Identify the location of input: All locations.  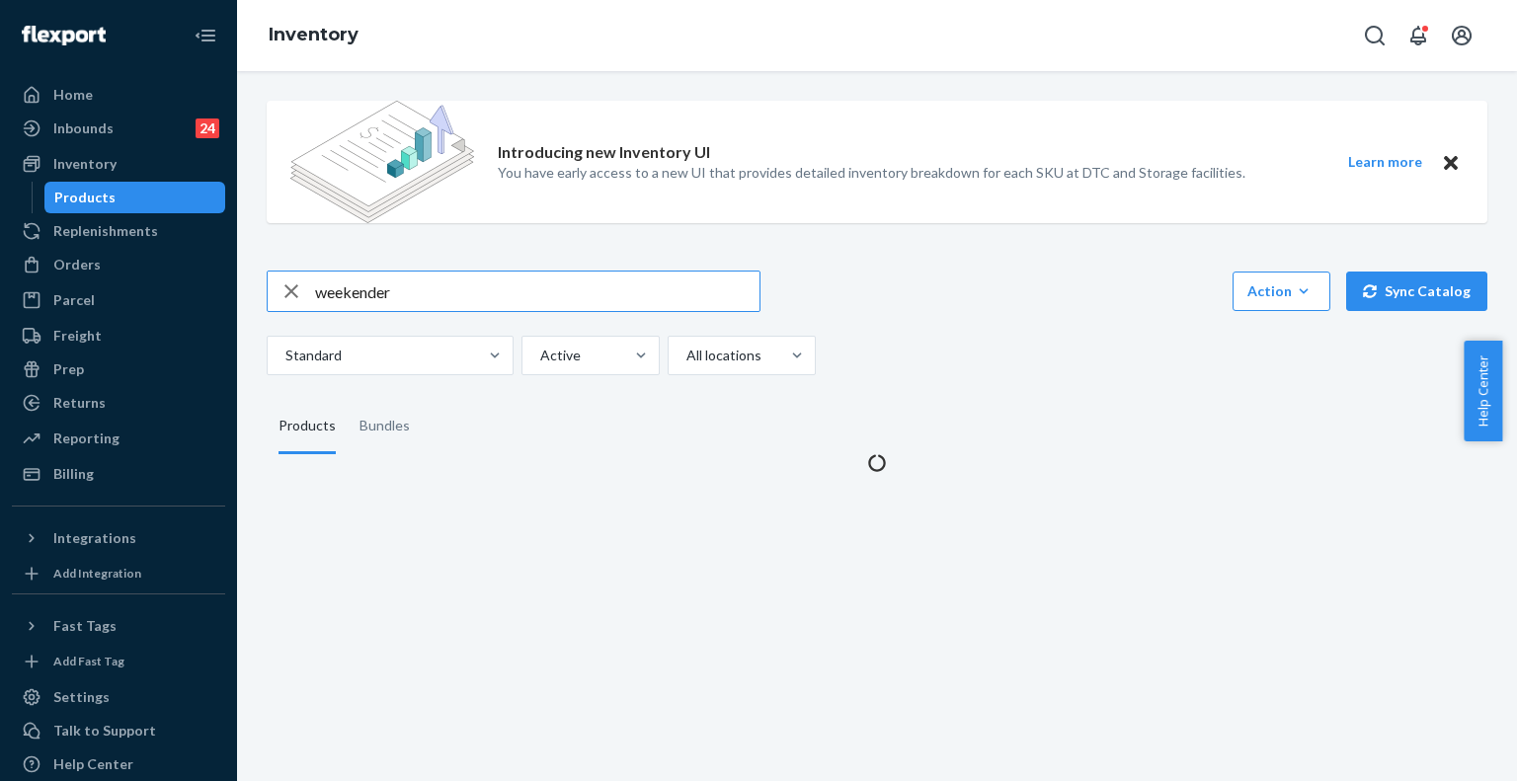
(685, 356).